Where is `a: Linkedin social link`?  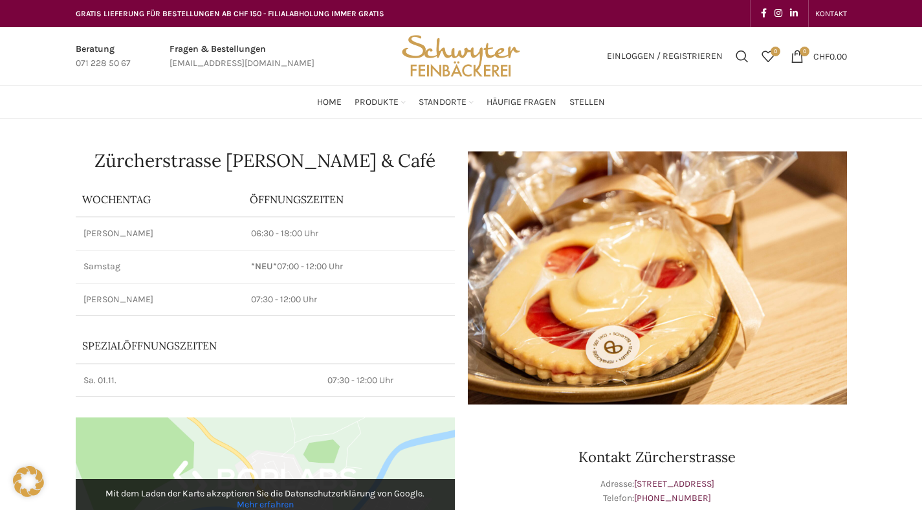 a: Linkedin social link is located at coordinates (793, 14).